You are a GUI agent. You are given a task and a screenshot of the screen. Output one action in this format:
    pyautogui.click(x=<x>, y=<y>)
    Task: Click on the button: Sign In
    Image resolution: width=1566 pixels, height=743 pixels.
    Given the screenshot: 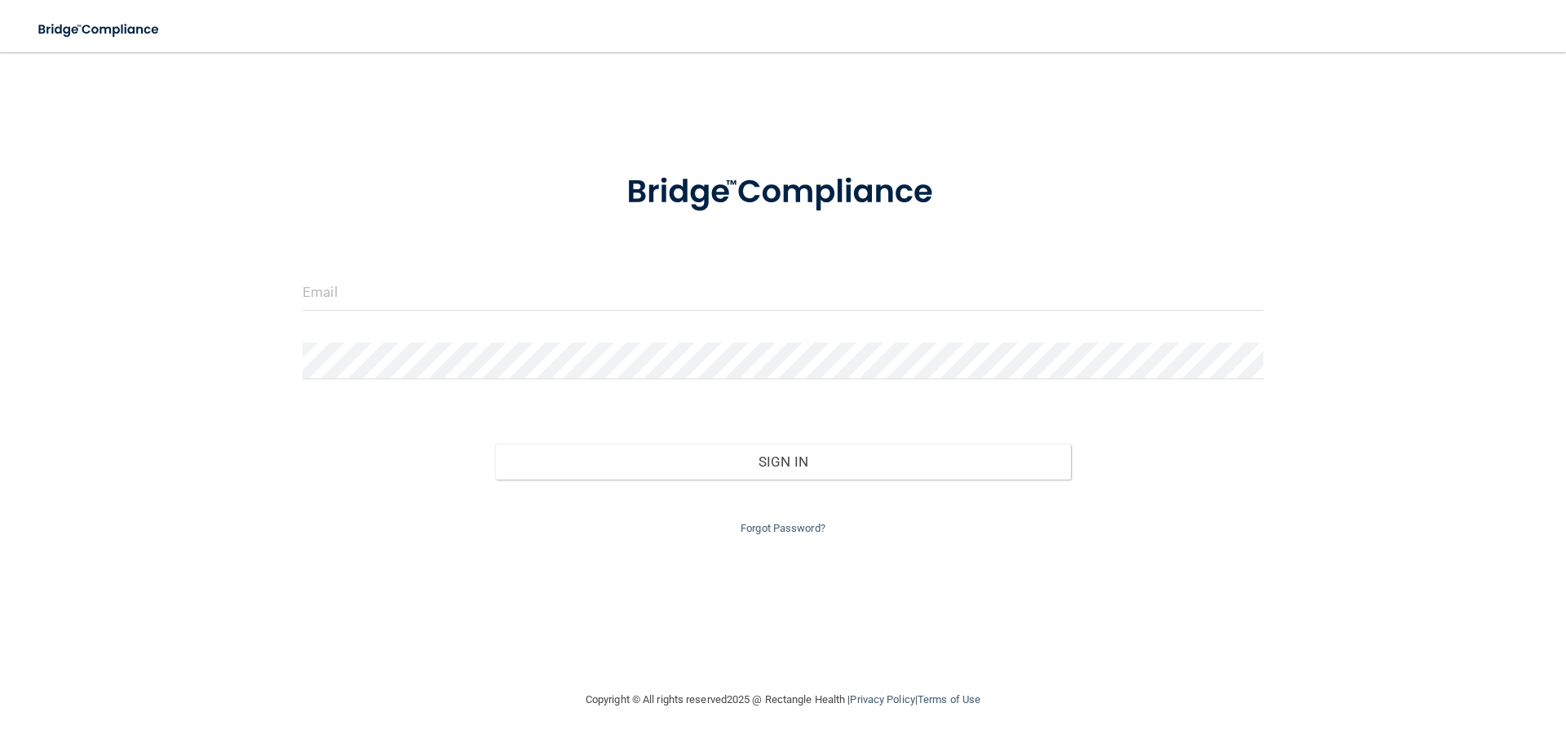 What is the action you would take?
    pyautogui.click(x=783, y=462)
    